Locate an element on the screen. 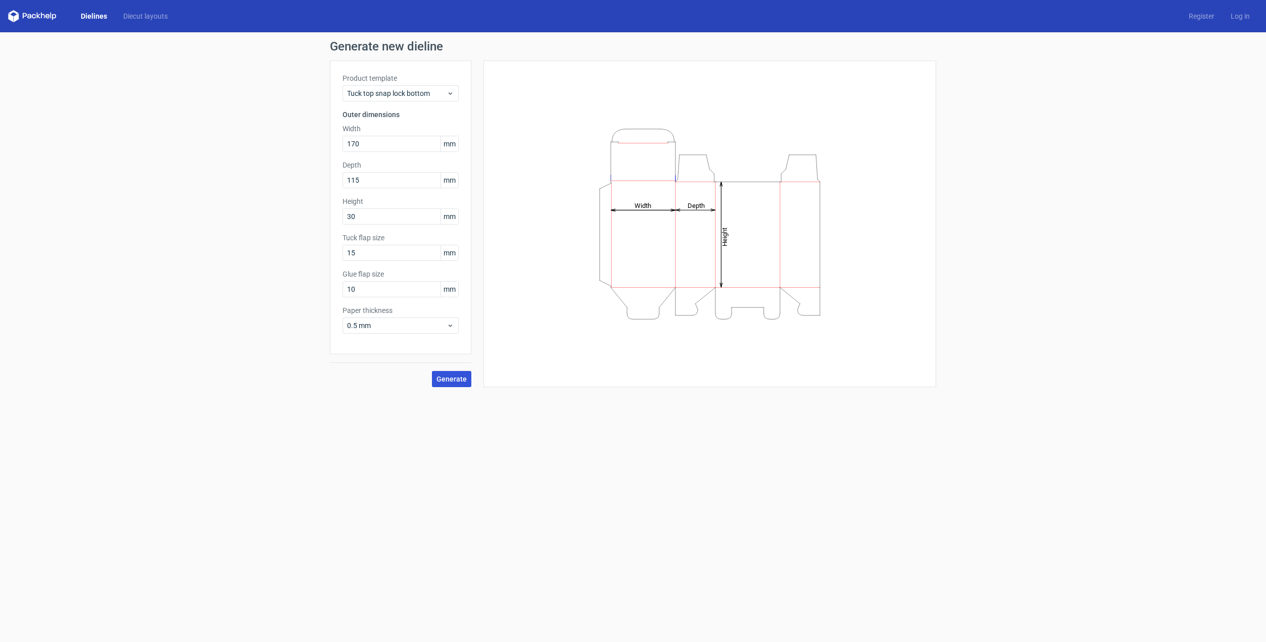 The width and height of the screenshot is (1266, 642). span: Tuck top snap lock bottom is located at coordinates (396, 93).